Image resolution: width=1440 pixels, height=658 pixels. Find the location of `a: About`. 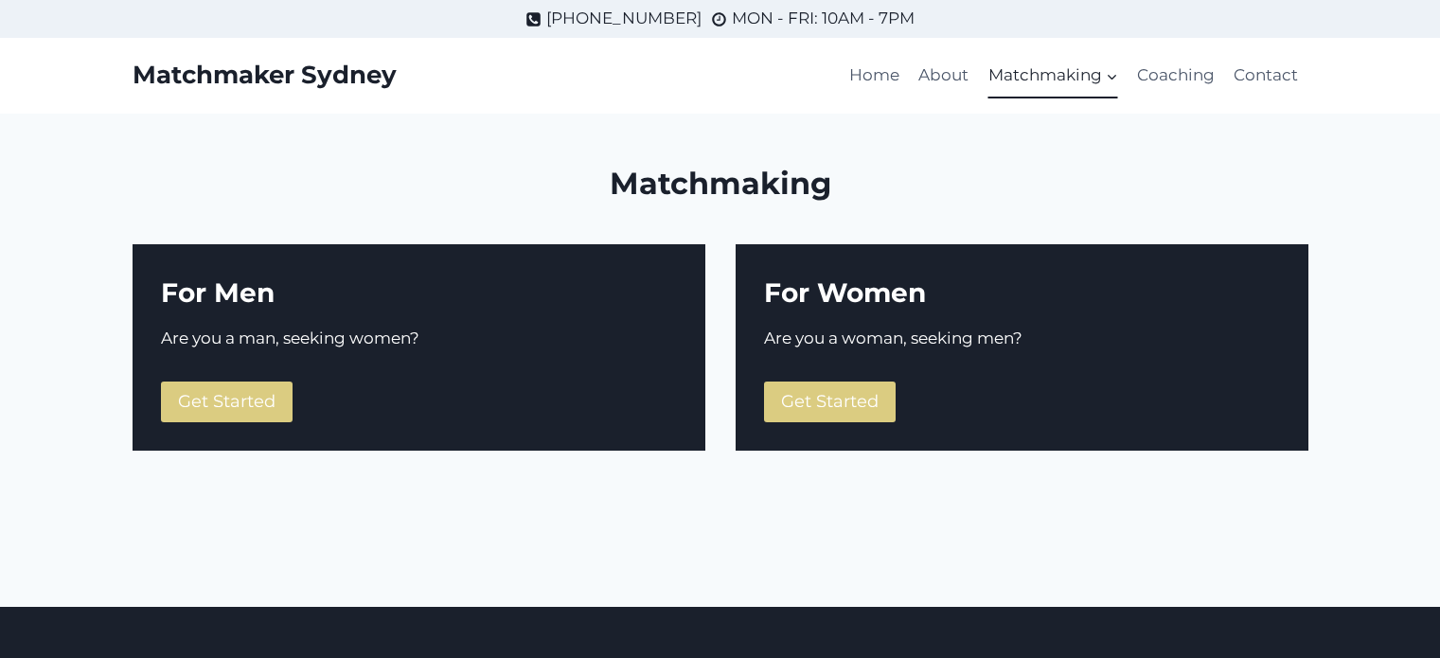

a: About is located at coordinates (943, 76).